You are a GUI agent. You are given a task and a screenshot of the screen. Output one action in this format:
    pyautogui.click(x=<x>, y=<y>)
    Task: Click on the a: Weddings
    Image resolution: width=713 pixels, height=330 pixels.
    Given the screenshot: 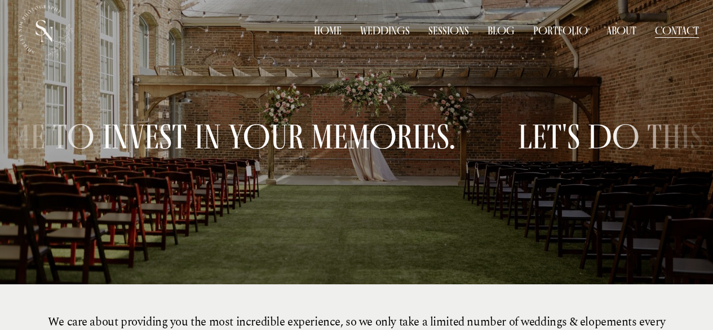 What is the action you would take?
    pyautogui.click(x=385, y=30)
    